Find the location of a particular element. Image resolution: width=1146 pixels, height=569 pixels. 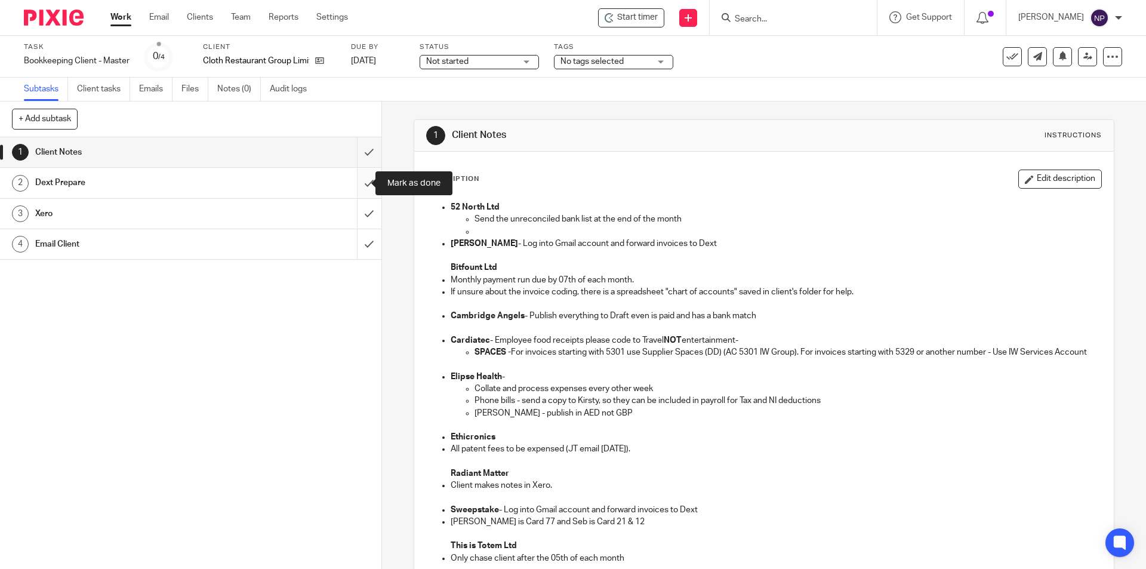

a: Settings is located at coordinates (332, 17).